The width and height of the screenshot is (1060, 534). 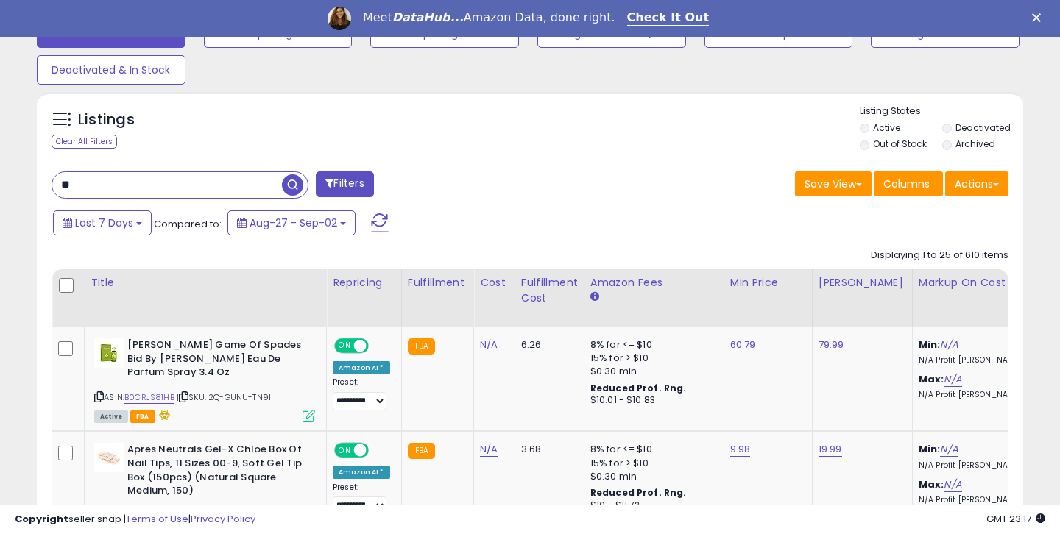 What do you see at coordinates (109, 353) in the screenshot?
I see `img: 31L2yWAvDuL._SL40_.jpg` at bounding box center [109, 353].